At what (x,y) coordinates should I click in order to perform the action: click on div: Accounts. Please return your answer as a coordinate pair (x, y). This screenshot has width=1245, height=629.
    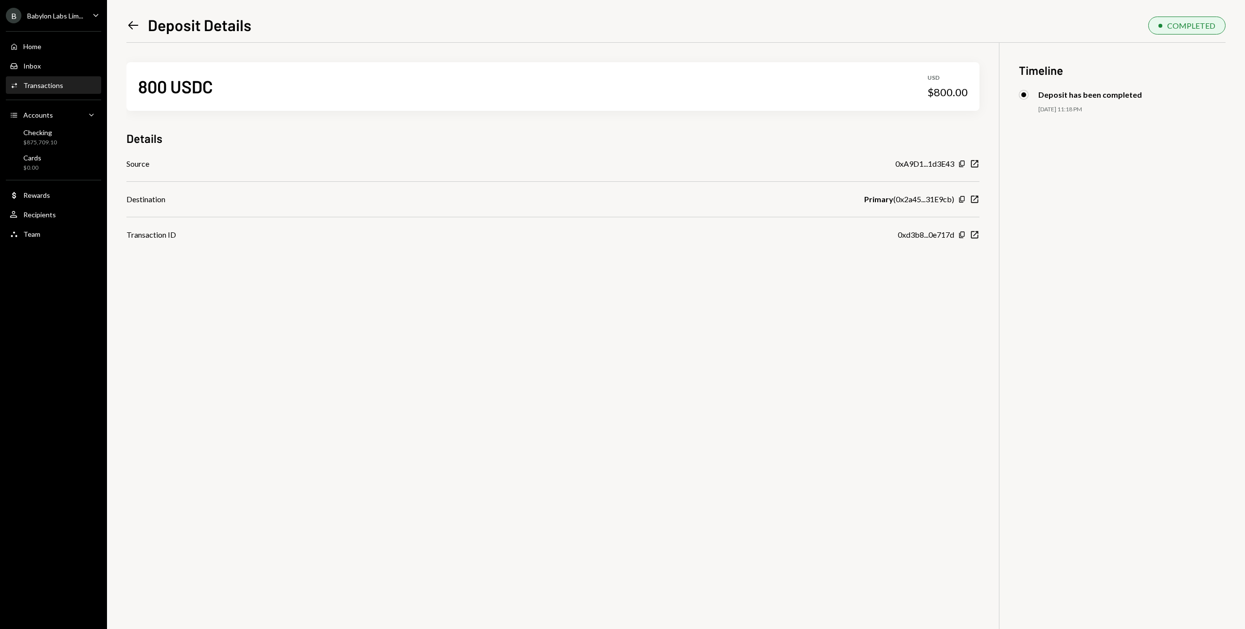
    Looking at the image, I should click on (38, 115).